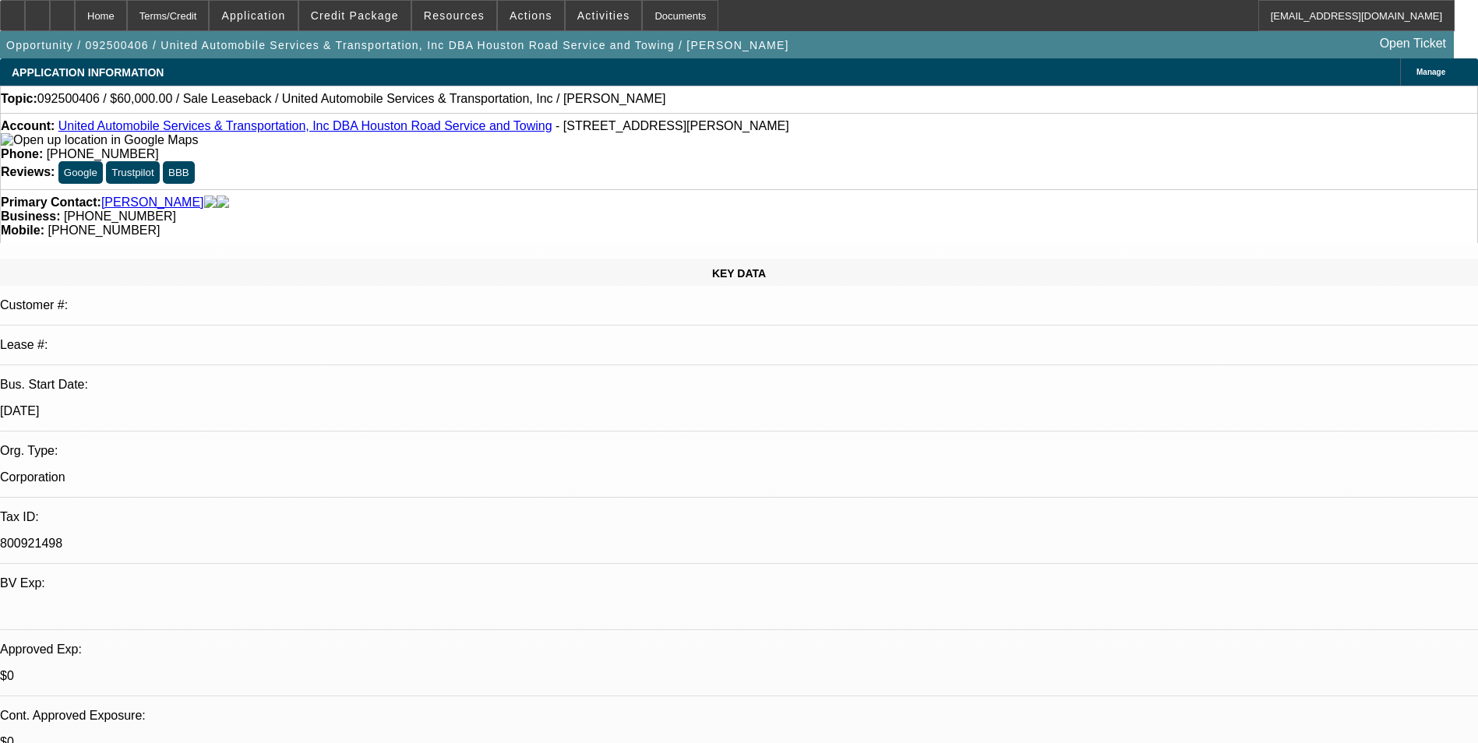 This screenshot has width=1478, height=743. Describe the element at coordinates (604, 16) in the screenshot. I see `button: Activities` at that location.